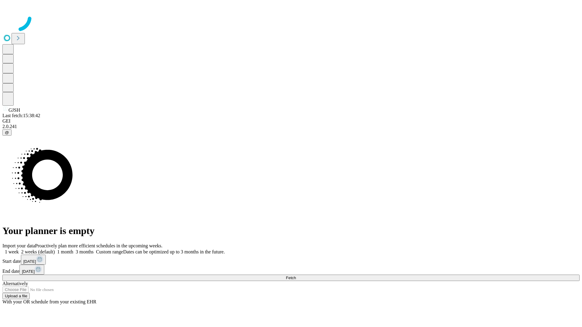 The width and height of the screenshot is (582, 327). Describe the element at coordinates (291, 231) in the screenshot. I see `h1: Your planner is empty` at that location.